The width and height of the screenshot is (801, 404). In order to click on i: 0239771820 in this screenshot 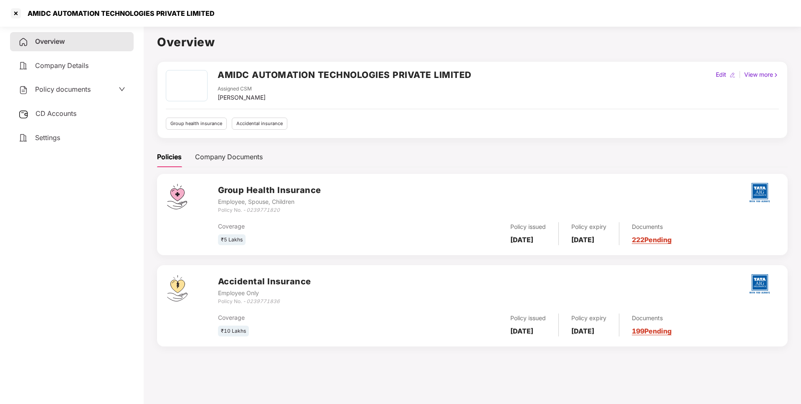, I will do `click(263, 210)`.